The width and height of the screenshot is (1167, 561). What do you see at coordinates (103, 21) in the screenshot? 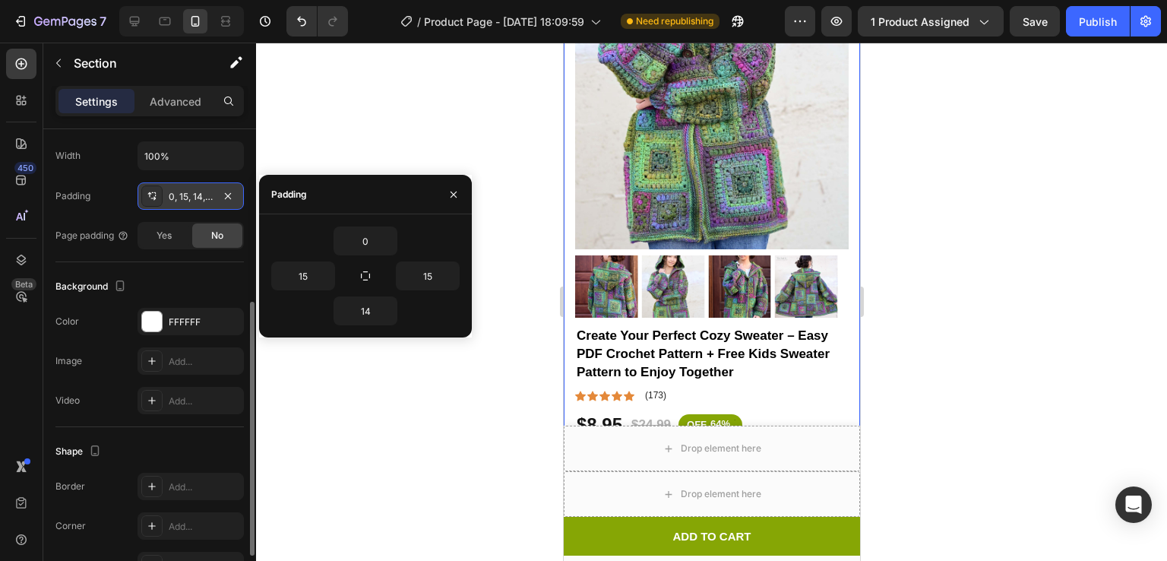
I see `p: 7` at bounding box center [103, 21].